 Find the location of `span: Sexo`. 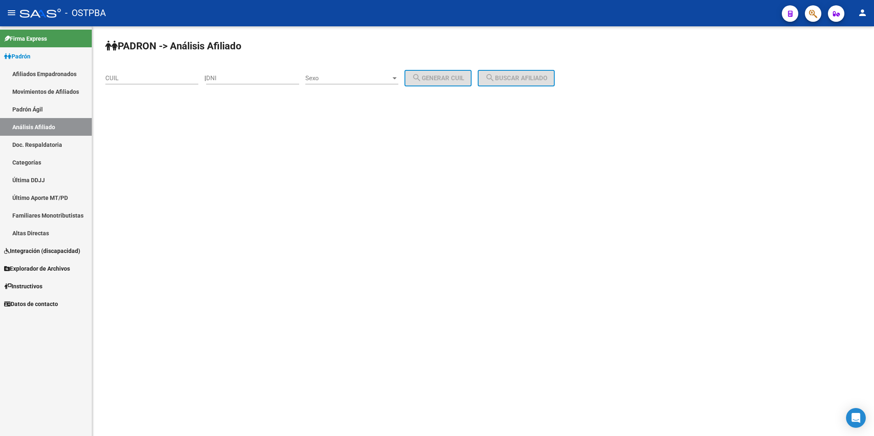

span: Sexo is located at coordinates (348, 78).